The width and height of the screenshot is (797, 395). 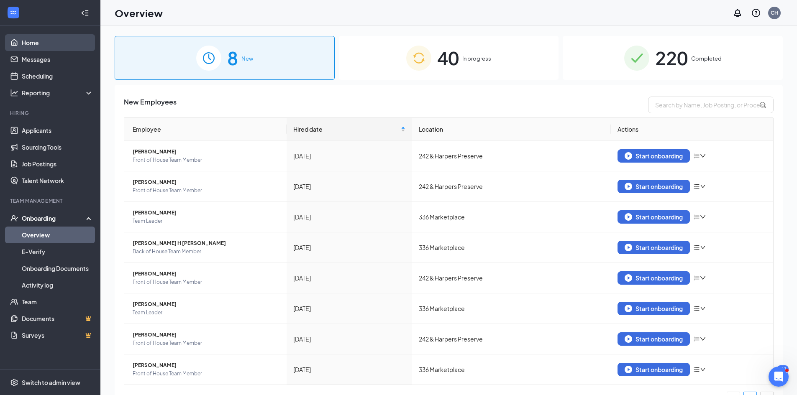 I want to click on div: Reporting, so click(x=58, y=93).